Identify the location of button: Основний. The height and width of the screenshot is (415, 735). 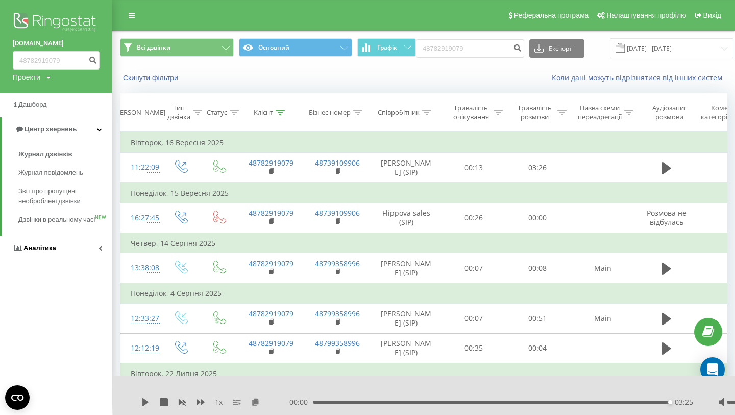
(296, 47).